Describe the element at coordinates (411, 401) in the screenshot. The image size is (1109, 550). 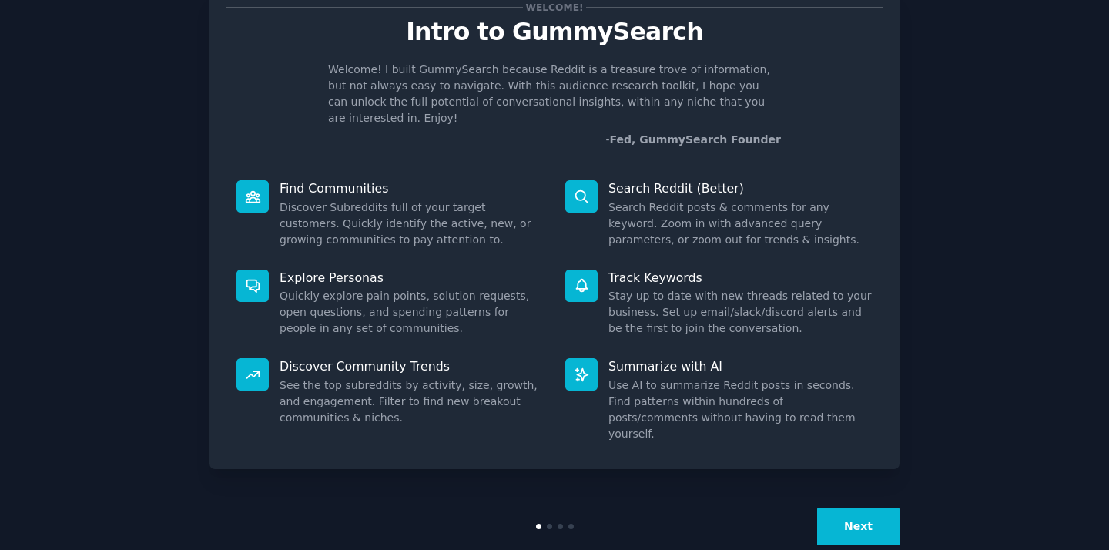
I see `dd: See the top subreddits by activity, size, growth, and engagement. Filter to find new breakout com...` at that location.